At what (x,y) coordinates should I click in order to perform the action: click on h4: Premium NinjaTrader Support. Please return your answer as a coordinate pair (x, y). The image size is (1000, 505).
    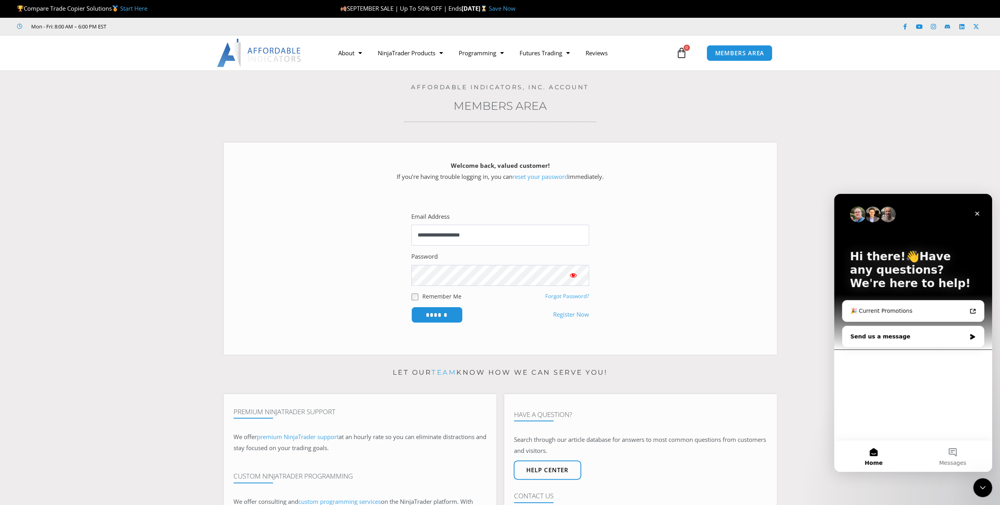
    Looking at the image, I should click on (360, 412).